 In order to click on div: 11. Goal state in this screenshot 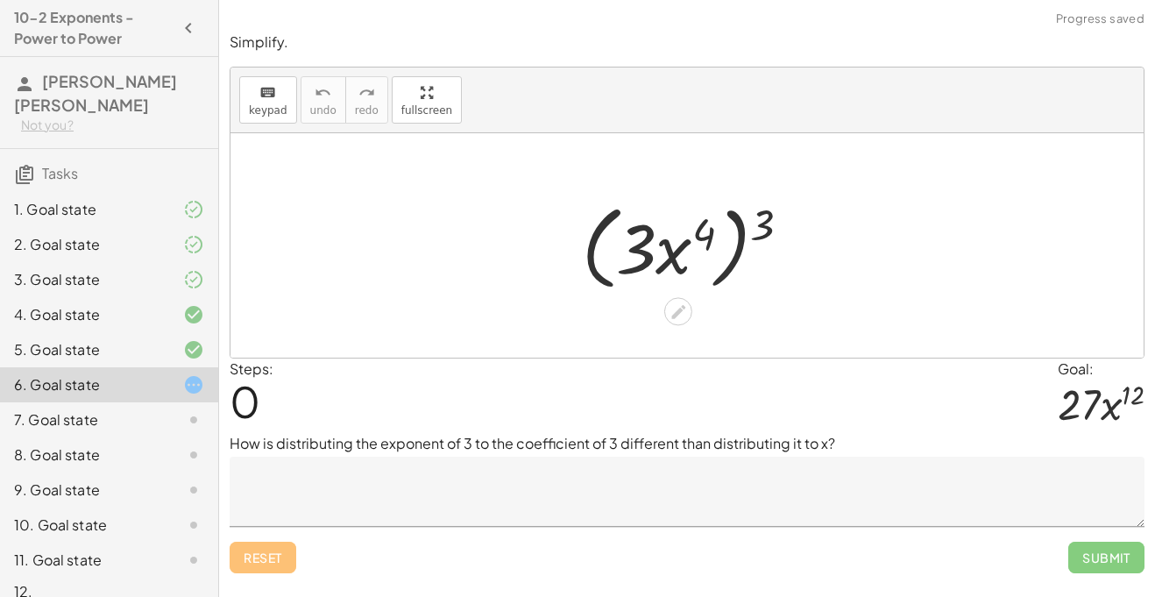, I will do `click(84, 560)`.